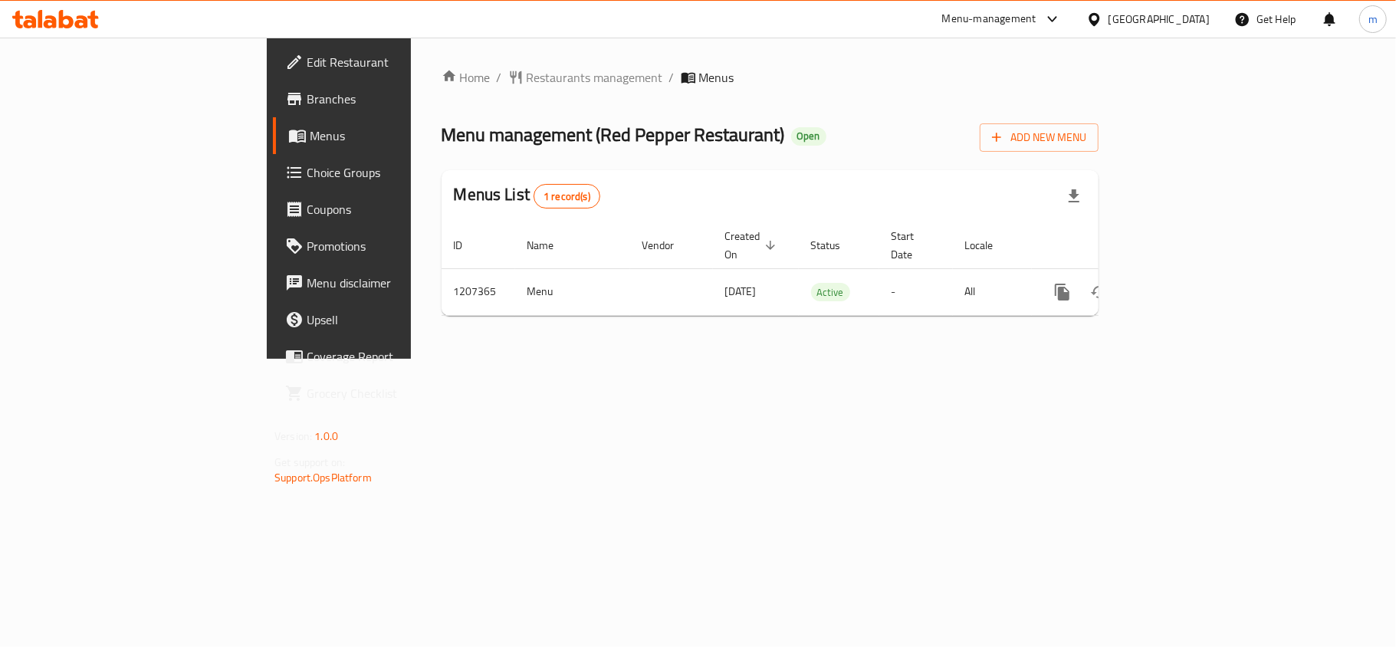  Describe the element at coordinates (830, 292) in the screenshot. I see `span: Active` at that location.